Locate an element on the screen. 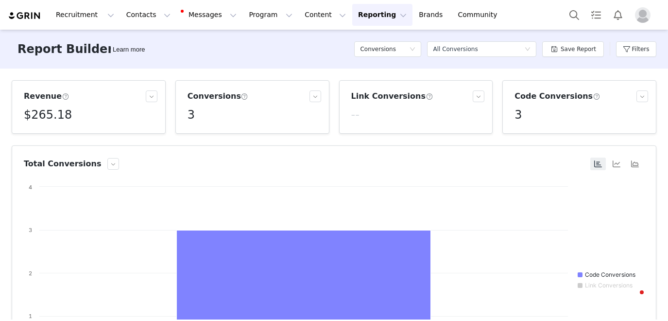  a: Tasks is located at coordinates (596, 15).